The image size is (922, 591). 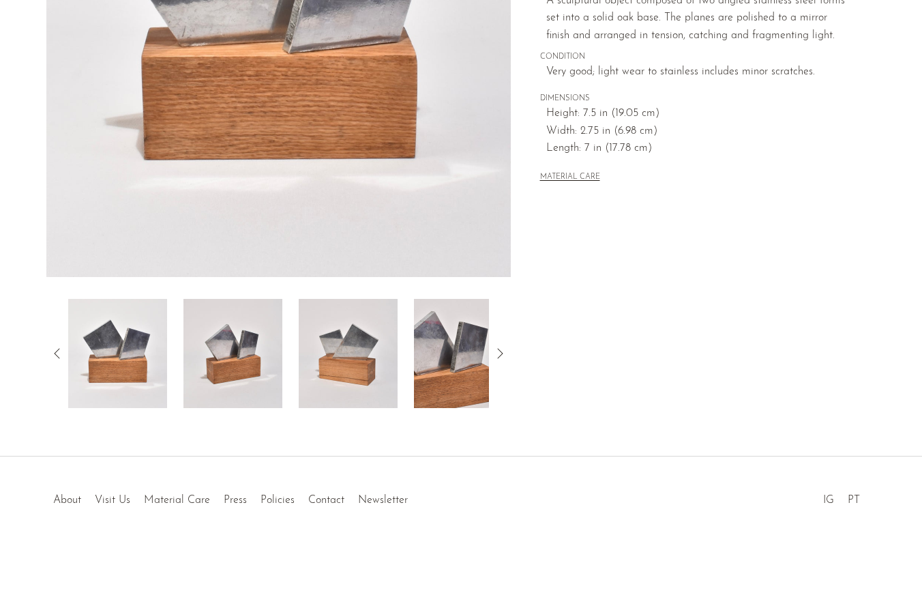 What do you see at coordinates (231, 497) in the screenshot?
I see `ul: Quick links` at bounding box center [231, 497].